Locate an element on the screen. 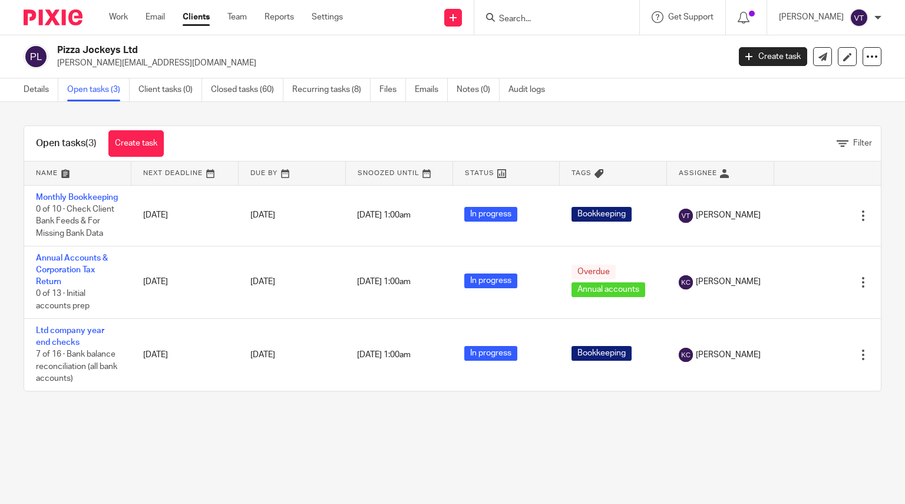  span: 0 of 13 · Initial accounts prep is located at coordinates (62, 300).